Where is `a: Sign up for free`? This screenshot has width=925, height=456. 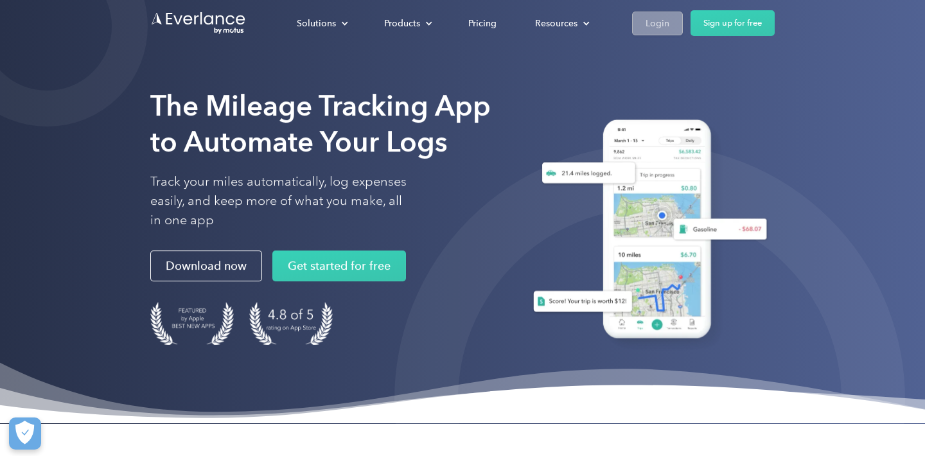
a: Sign up for free is located at coordinates (732, 23).